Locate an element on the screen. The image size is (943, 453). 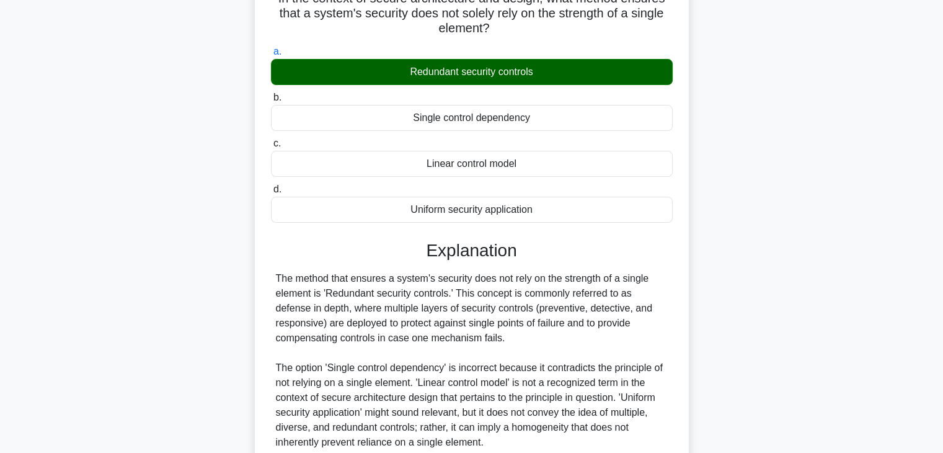
div: Redundant security controls is located at coordinates (472, 72).